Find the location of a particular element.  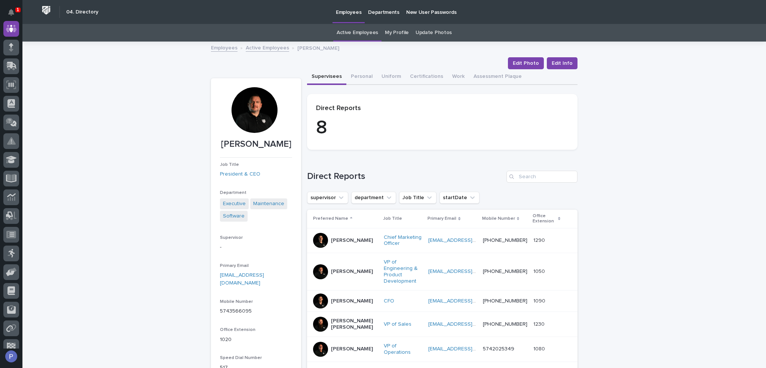

p: 1230 is located at coordinates (540, 323).